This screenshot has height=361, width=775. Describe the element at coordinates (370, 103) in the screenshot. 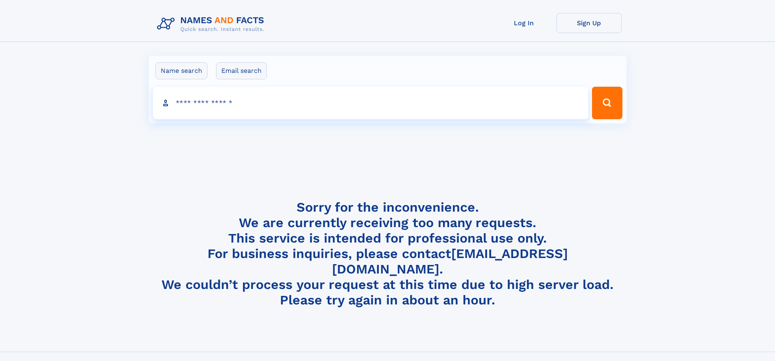

I see `input: search input` at that location.